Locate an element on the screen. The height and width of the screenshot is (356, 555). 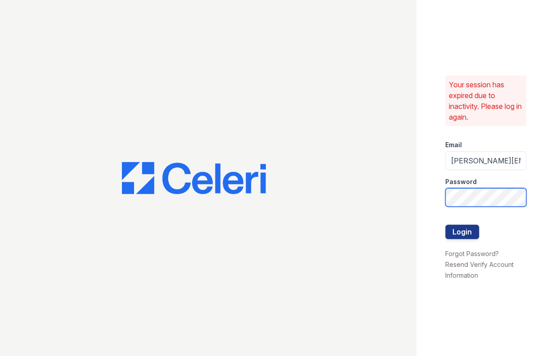
label: Email is located at coordinates (453, 145).